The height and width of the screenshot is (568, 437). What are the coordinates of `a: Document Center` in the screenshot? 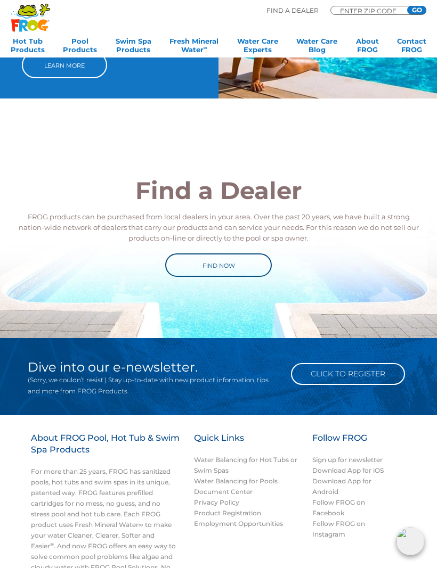 It's located at (223, 491).